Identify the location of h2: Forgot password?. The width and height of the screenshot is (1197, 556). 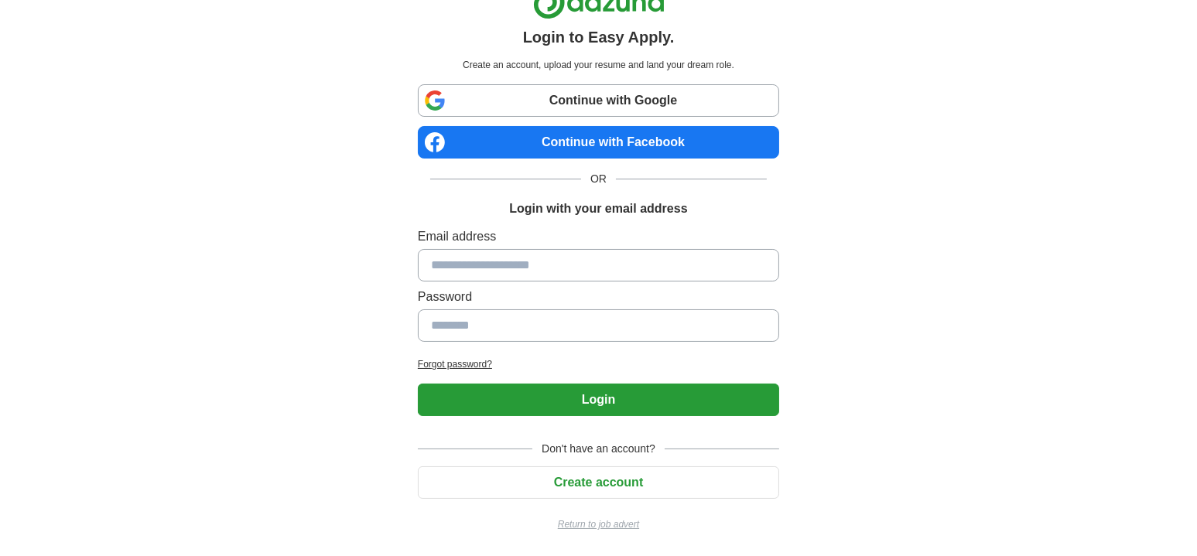
(598, 364).